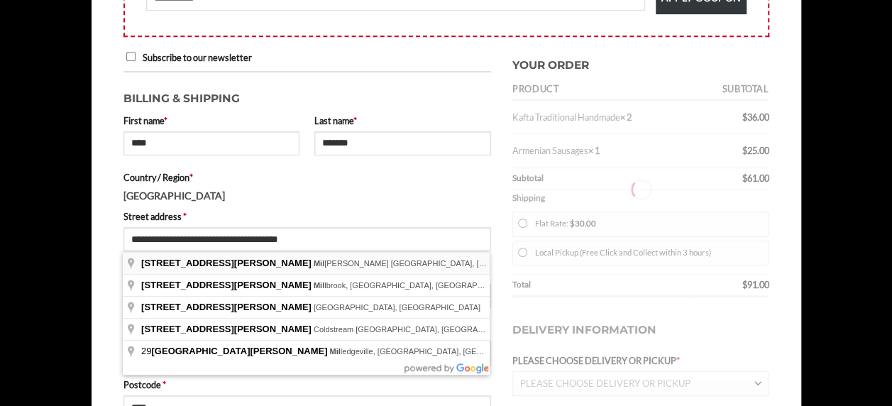  Describe the element at coordinates (641, 330) in the screenshot. I see `h3: Delivery Information` at that location.